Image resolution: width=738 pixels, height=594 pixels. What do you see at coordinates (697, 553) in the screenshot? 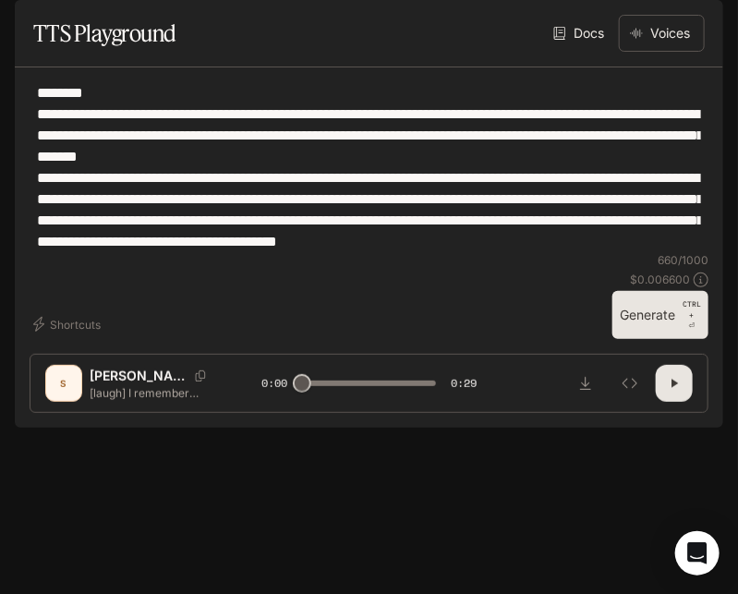
I see `div: Open Intercom Messenger` at bounding box center [697, 553].